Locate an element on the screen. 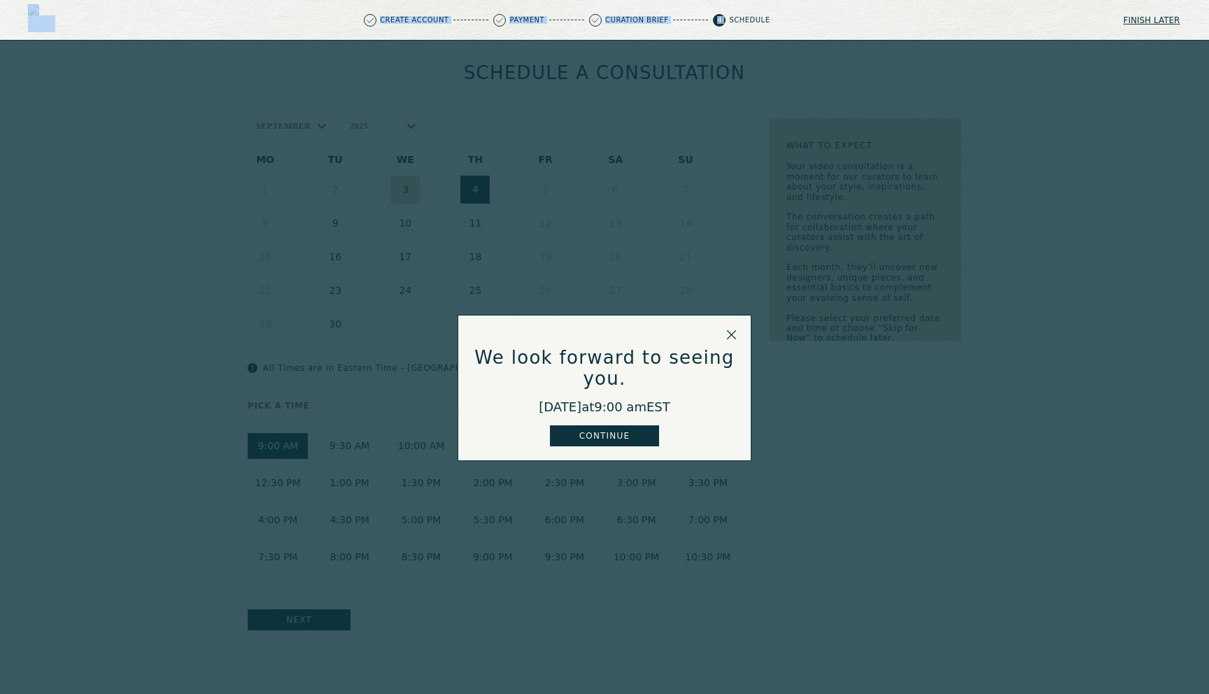 The width and height of the screenshot is (1209, 694). p: We look forward to seeing you. is located at coordinates (604, 368).